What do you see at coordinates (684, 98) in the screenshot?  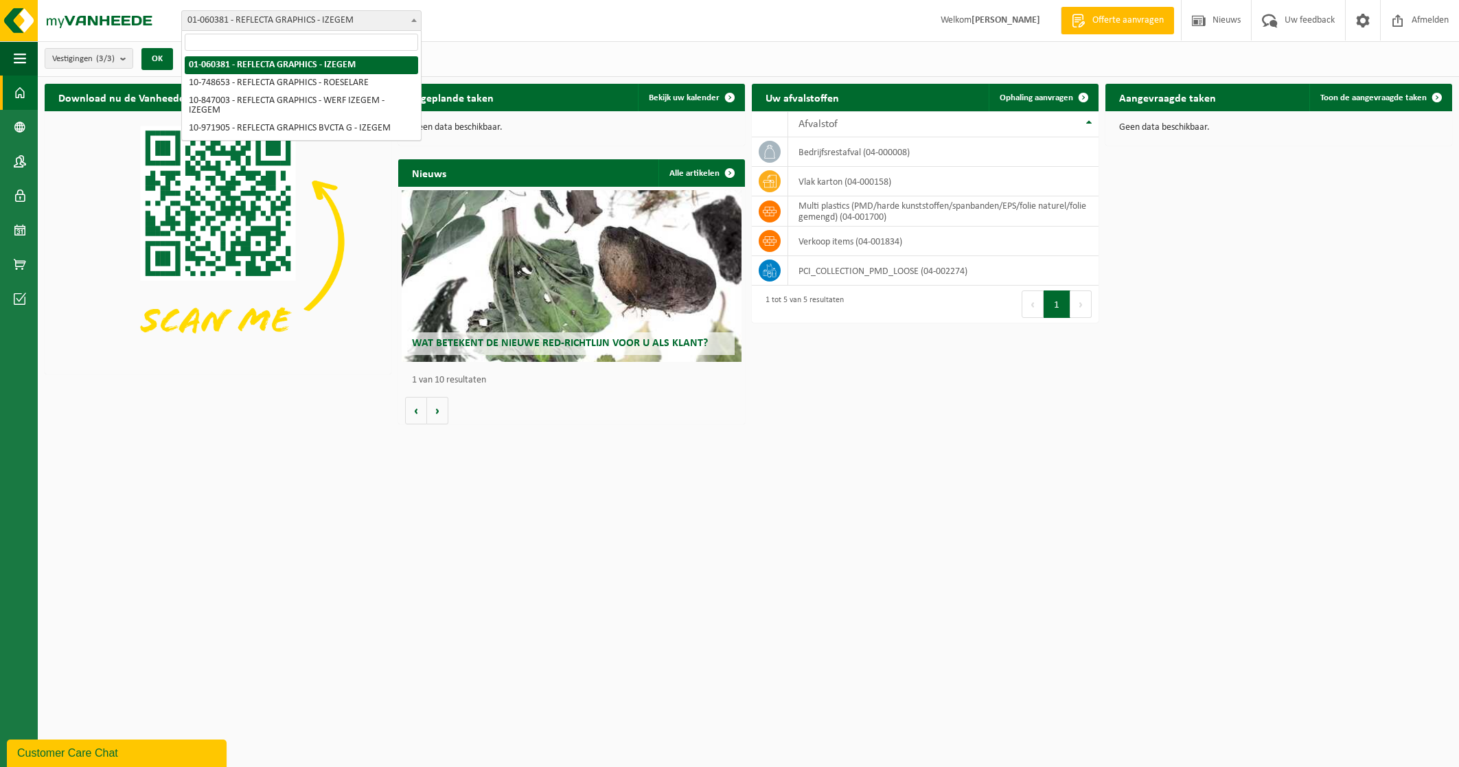 I see `span: Bekijk uw kalender` at bounding box center [684, 98].